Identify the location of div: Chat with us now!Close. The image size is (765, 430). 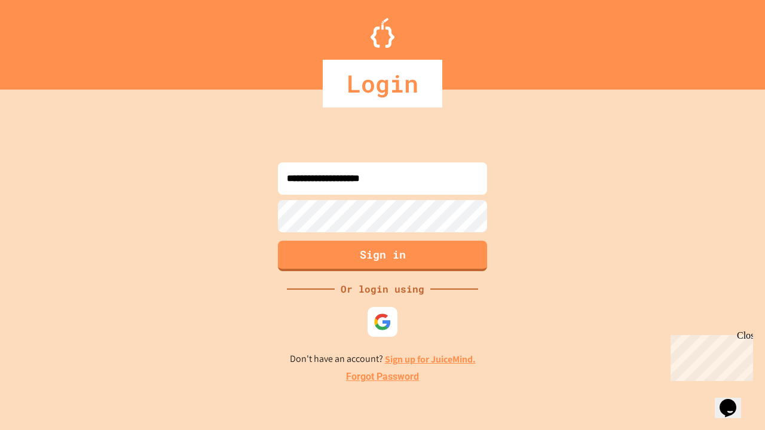
(44, 40).